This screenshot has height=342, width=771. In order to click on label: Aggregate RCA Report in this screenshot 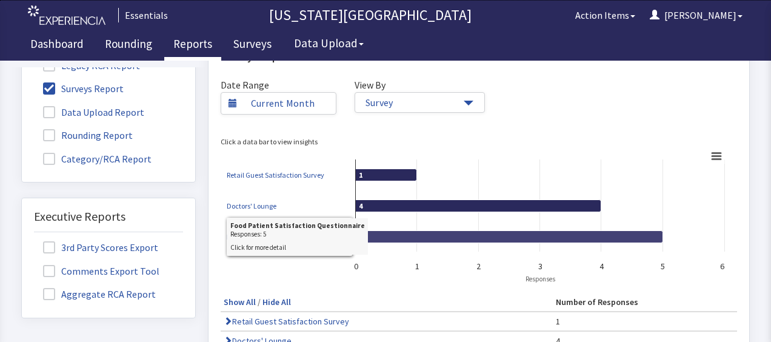, I will do `click(101, 233)`.